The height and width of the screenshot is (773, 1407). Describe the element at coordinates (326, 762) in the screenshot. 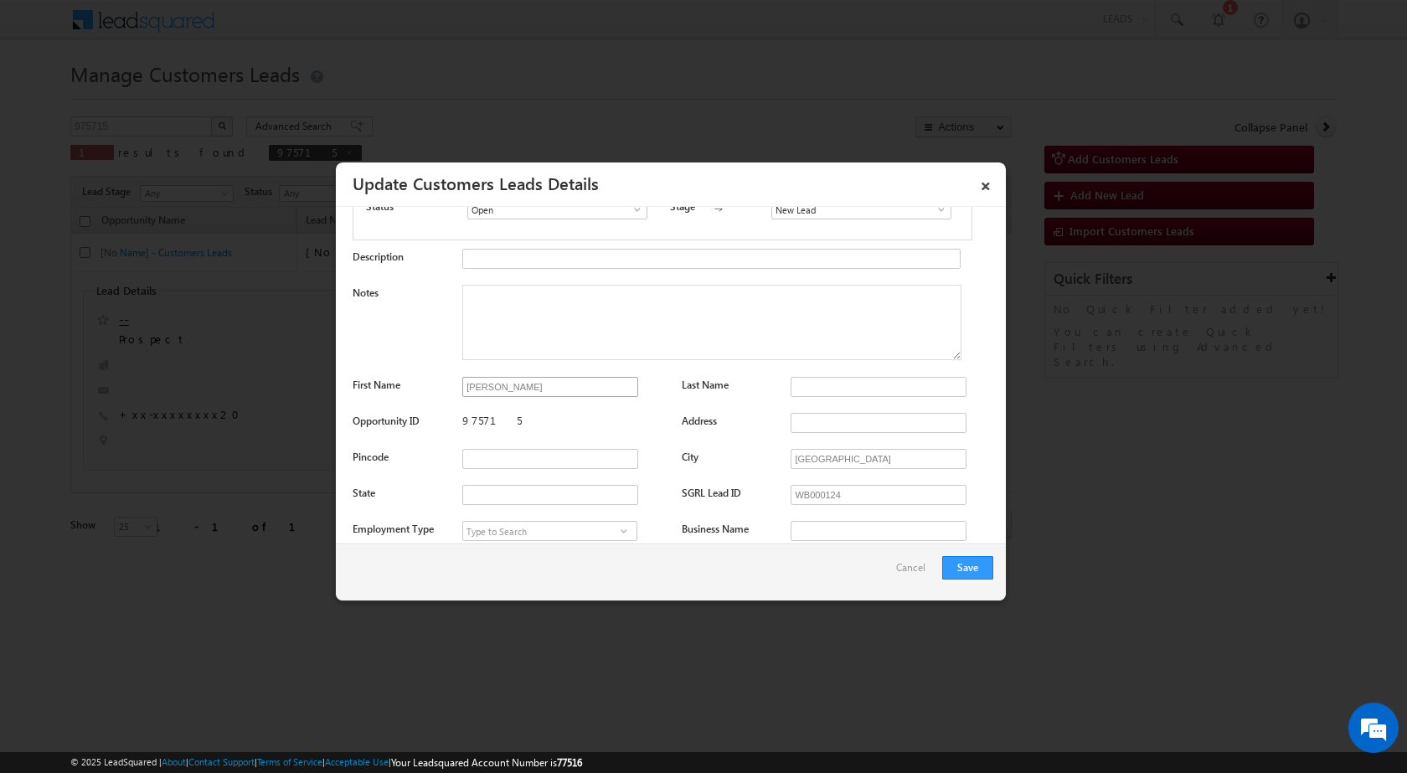

I see `span: © 2025 LeadSquared | | | | |` at that location.